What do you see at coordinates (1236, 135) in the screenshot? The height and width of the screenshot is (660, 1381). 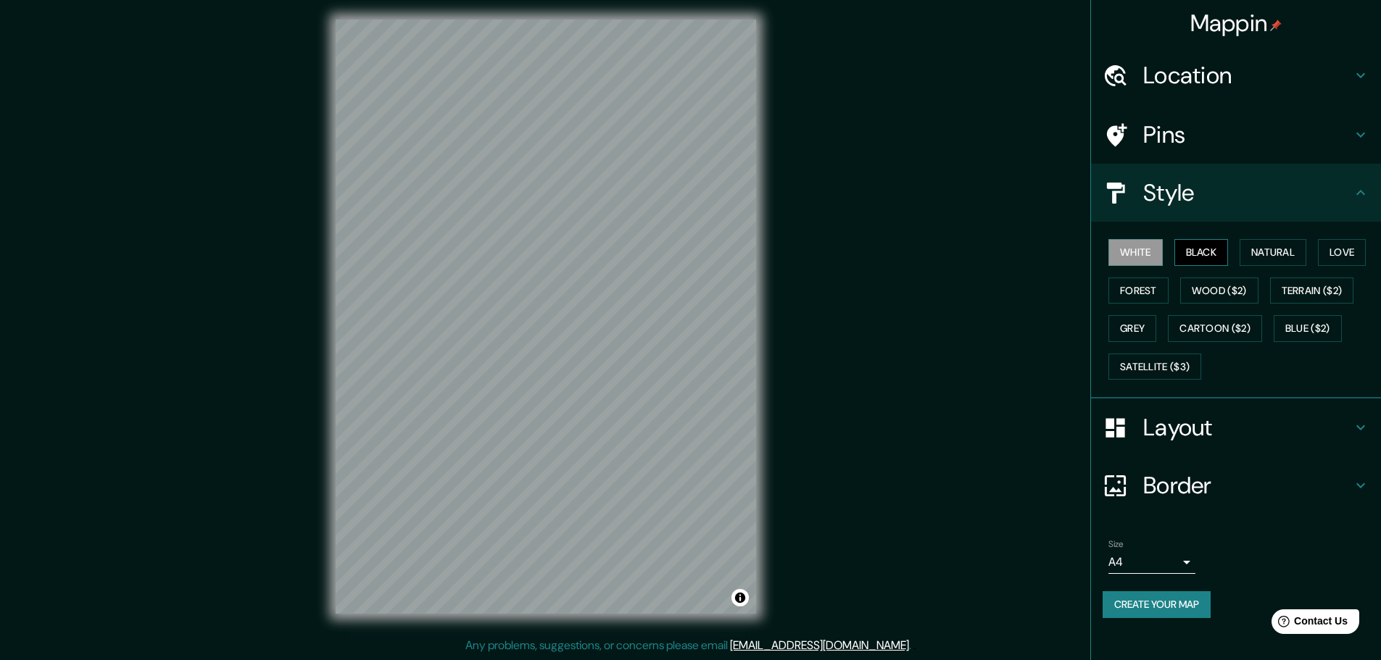 I see `div: Pins` at bounding box center [1236, 135].